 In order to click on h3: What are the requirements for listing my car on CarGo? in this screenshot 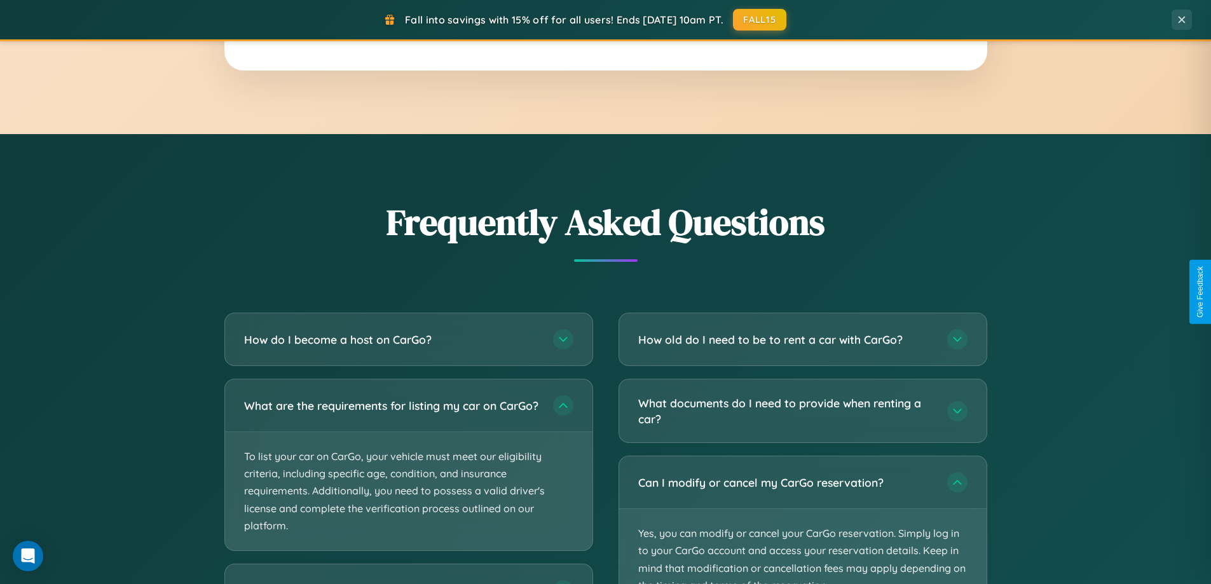, I will do `click(392, 406)`.